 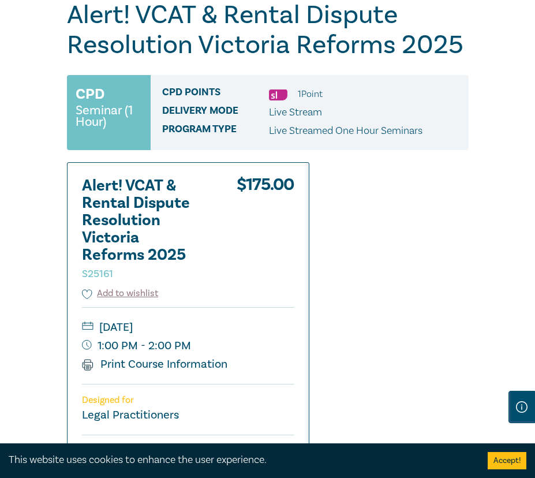 What do you see at coordinates (215, 112) in the screenshot?
I see `span: Delivery Mode` at bounding box center [215, 112].